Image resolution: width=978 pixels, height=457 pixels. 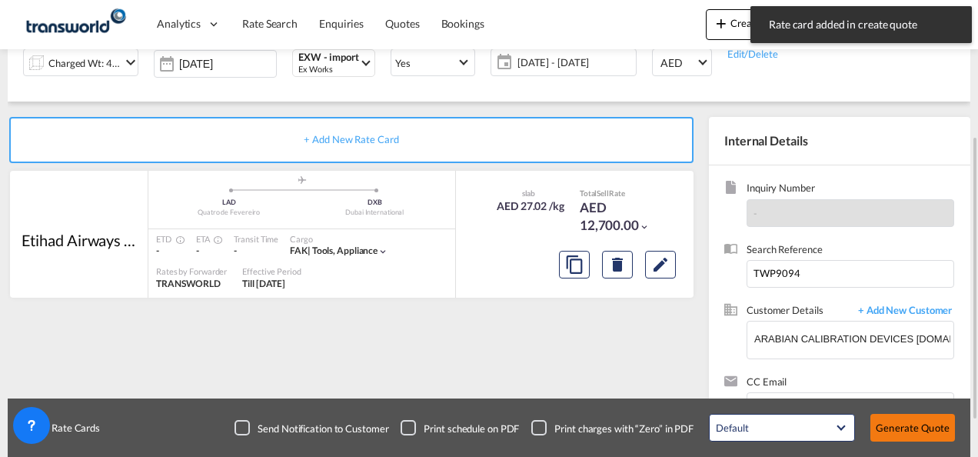 What do you see at coordinates (732, 427) in the screenshot?
I see `div: Default` at bounding box center [732, 427].